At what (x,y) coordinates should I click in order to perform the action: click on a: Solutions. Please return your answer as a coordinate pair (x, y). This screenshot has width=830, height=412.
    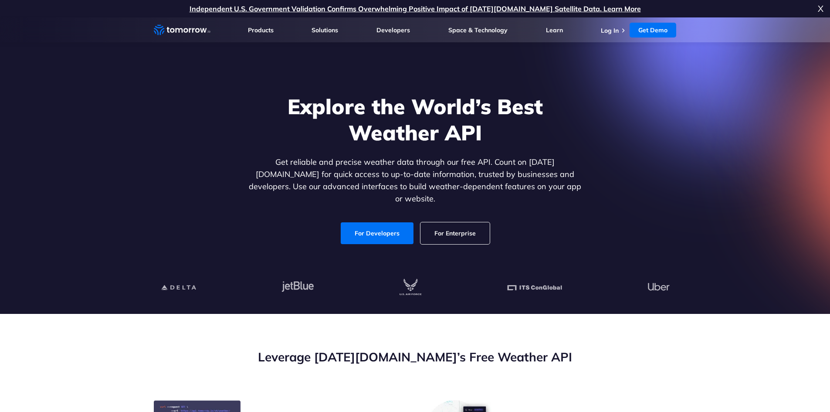
    Looking at the image, I should click on (325, 30).